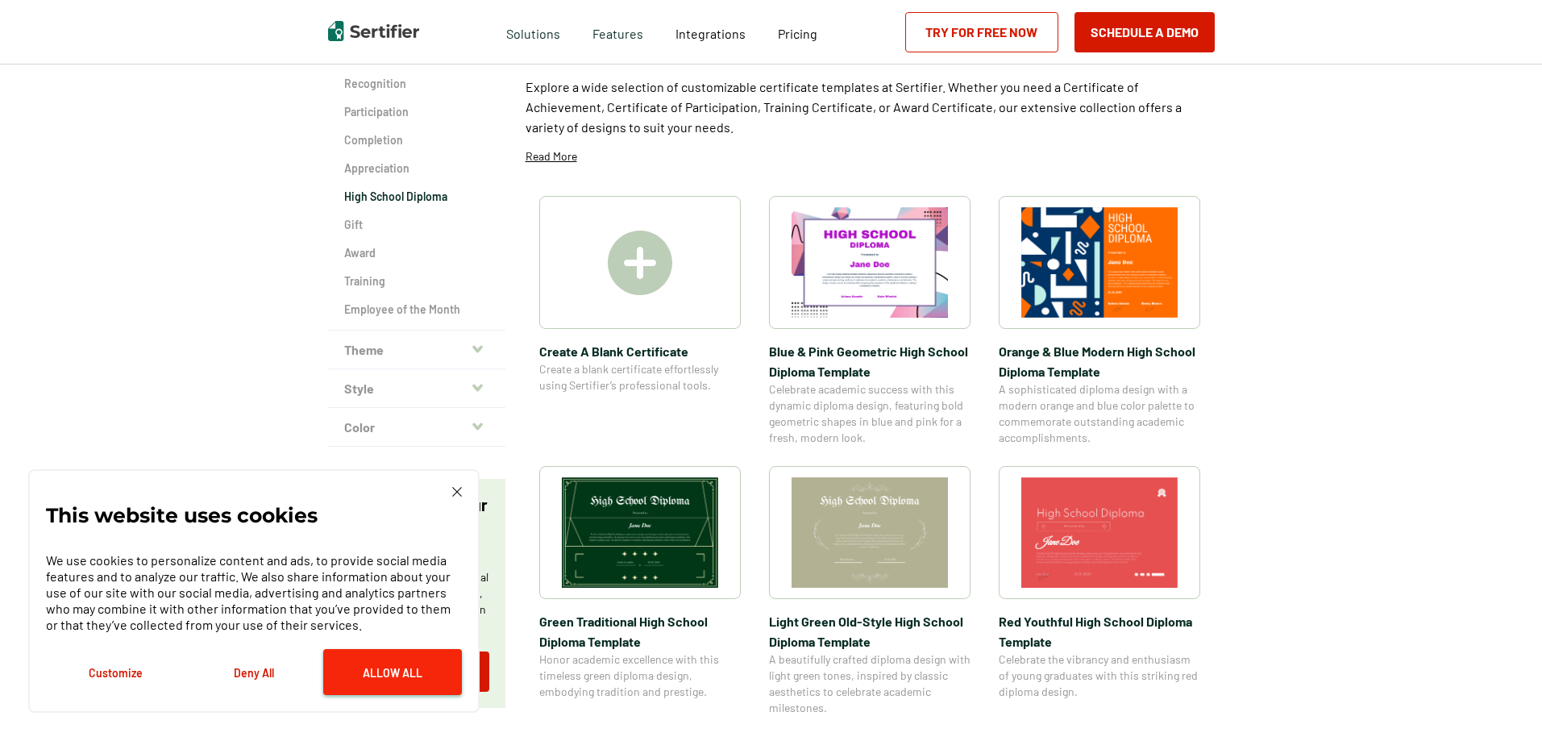 The height and width of the screenshot is (741, 1542). What do you see at coordinates (1145, 32) in the screenshot?
I see `button: Schedule a Demo` at bounding box center [1145, 32].